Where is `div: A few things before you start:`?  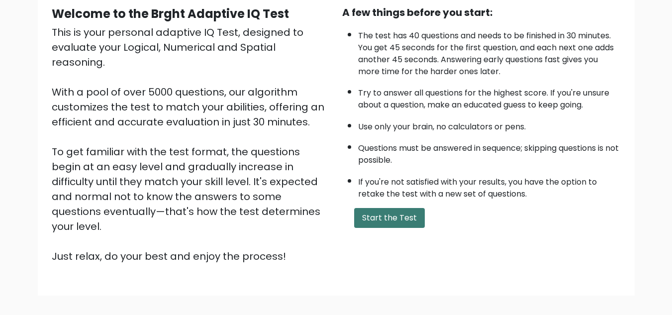
div: A few things before you start: is located at coordinates (482, 12).